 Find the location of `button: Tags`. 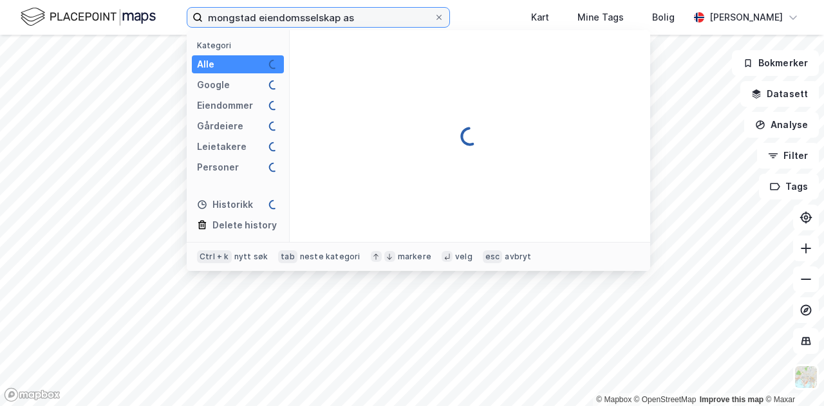

button: Tags is located at coordinates (789, 187).